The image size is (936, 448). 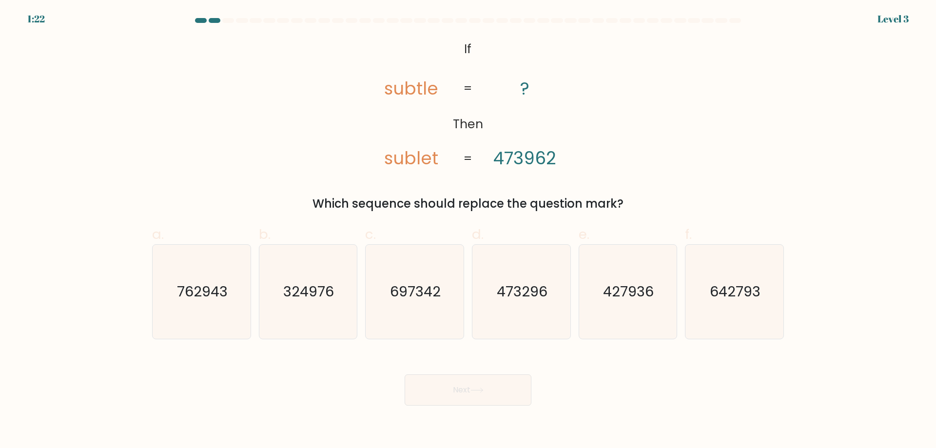 What do you see at coordinates (735, 291) in the screenshot?
I see `text: 642793` at bounding box center [735, 291].